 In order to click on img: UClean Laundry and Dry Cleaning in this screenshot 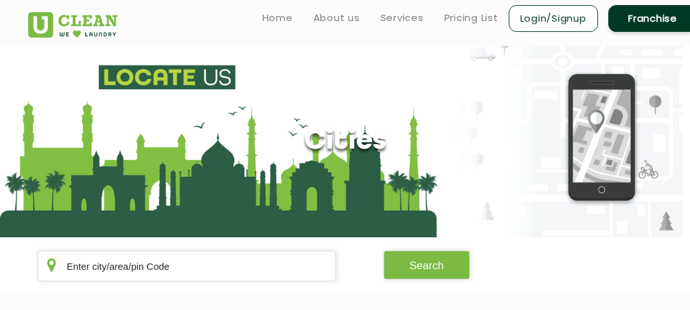, I will do `click(73, 25)`.